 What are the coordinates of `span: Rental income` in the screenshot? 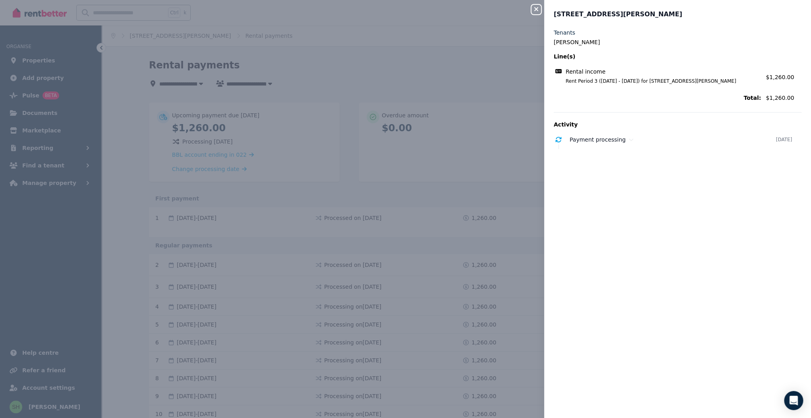 It's located at (586, 72).